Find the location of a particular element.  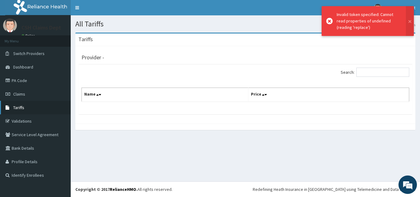

h3: Provider - is located at coordinates (93, 58).